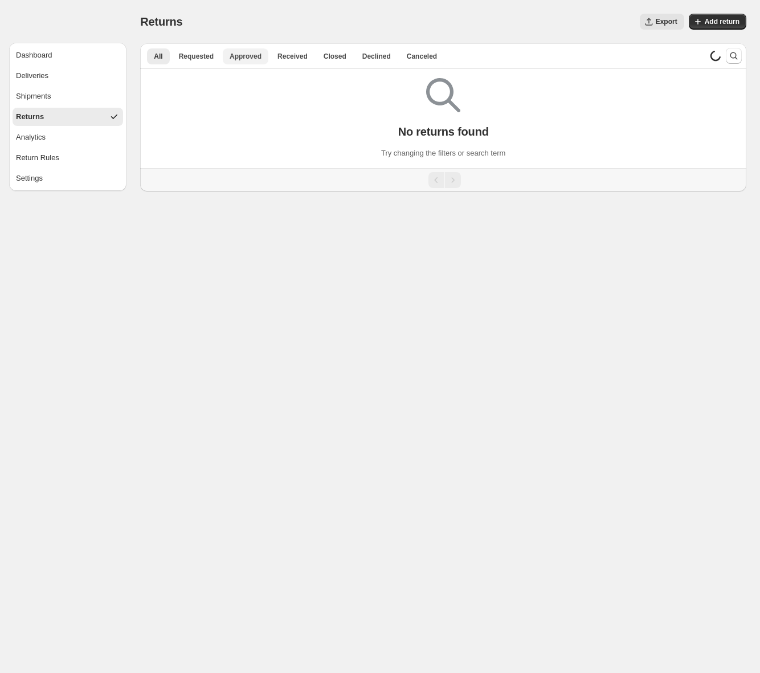  What do you see at coordinates (30, 117) in the screenshot?
I see `div: Returns` at bounding box center [30, 117].